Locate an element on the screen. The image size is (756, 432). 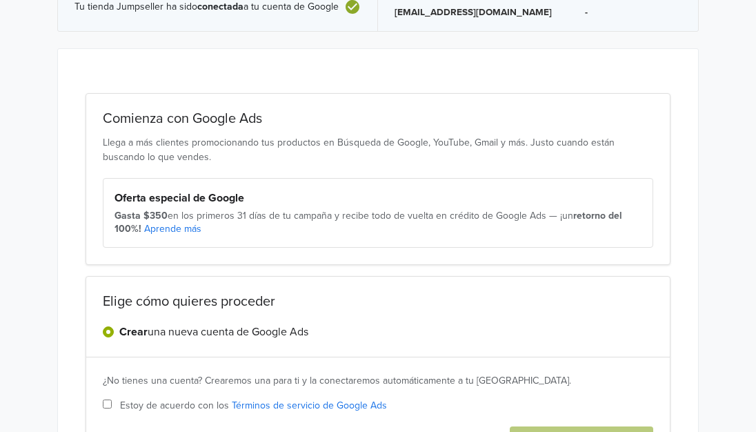
h2: Comienza con Google Ads is located at coordinates (378, 119).